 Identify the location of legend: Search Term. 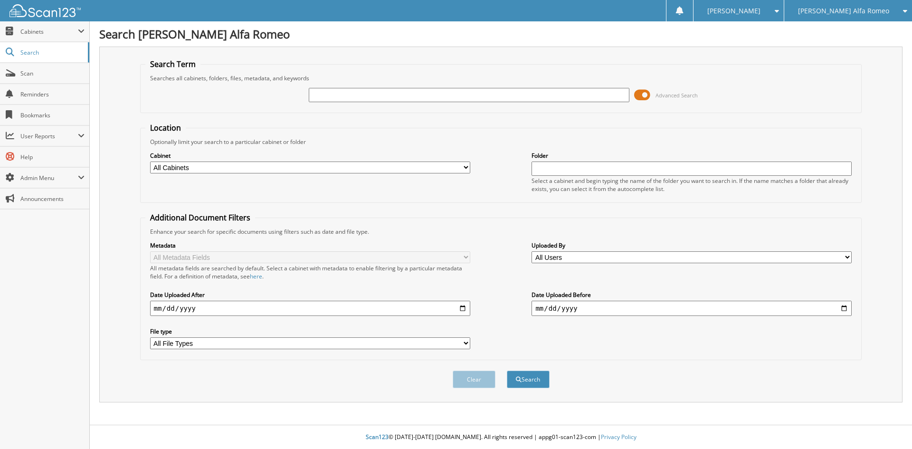
(173, 64).